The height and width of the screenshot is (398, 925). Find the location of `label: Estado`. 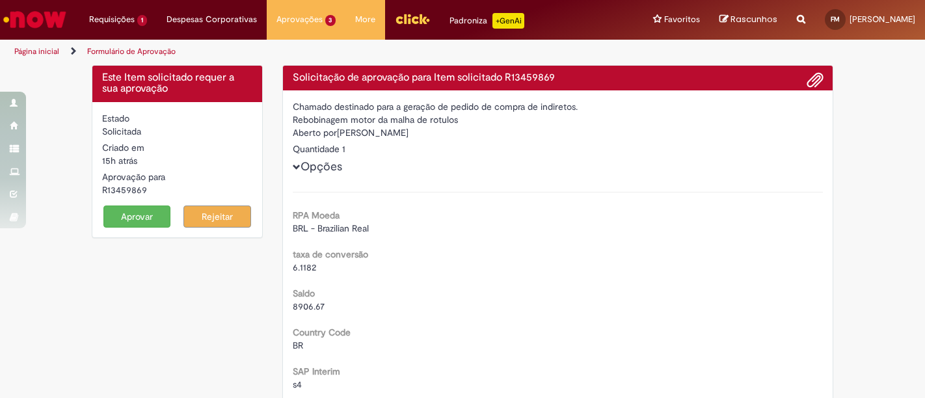

label: Estado is located at coordinates (116, 118).